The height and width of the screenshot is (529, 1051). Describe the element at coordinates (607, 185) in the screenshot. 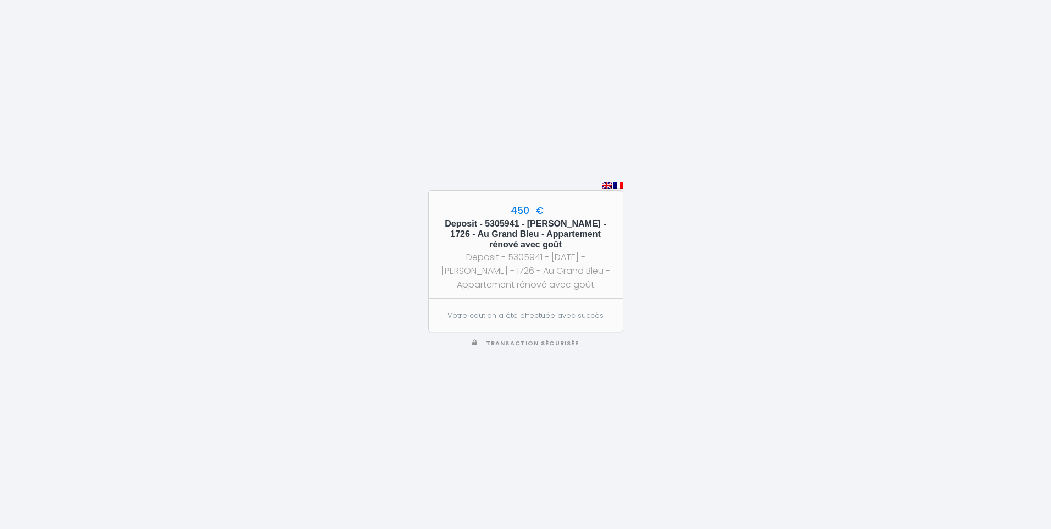

I see `img: en.png` at that location.